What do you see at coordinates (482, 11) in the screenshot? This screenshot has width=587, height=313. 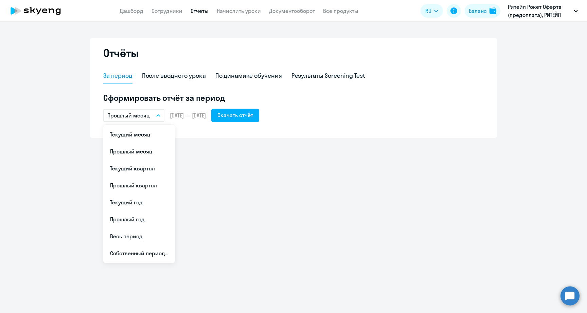 I see `a: Балансbalance` at bounding box center [482, 11].